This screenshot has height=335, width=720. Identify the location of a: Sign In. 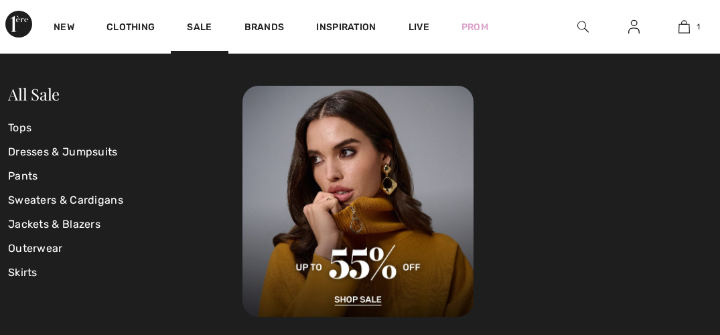
(634, 27).